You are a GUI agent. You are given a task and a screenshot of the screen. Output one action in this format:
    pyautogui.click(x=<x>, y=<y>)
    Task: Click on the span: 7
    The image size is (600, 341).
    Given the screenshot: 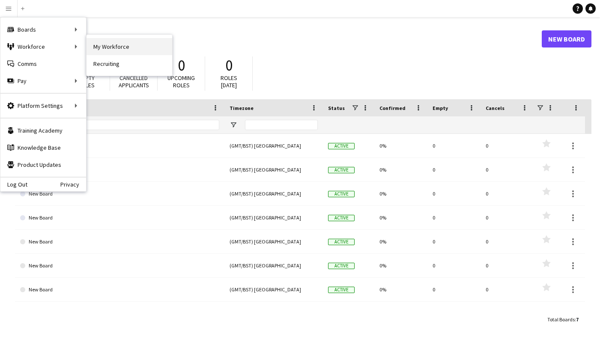 What is the action you would take?
    pyautogui.click(x=577, y=319)
    